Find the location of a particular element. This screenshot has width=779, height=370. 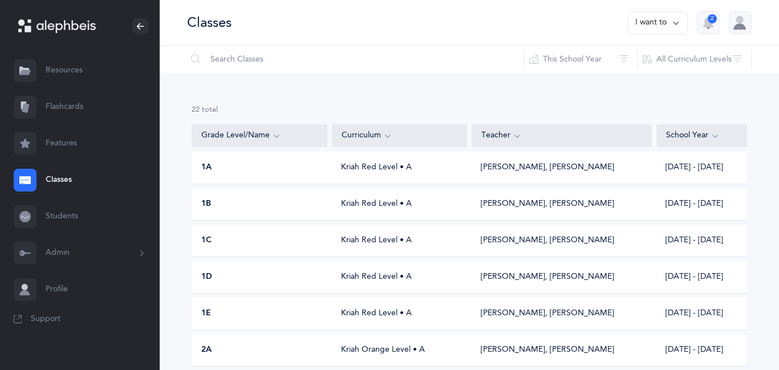

div: 2 is located at coordinates (713, 19).